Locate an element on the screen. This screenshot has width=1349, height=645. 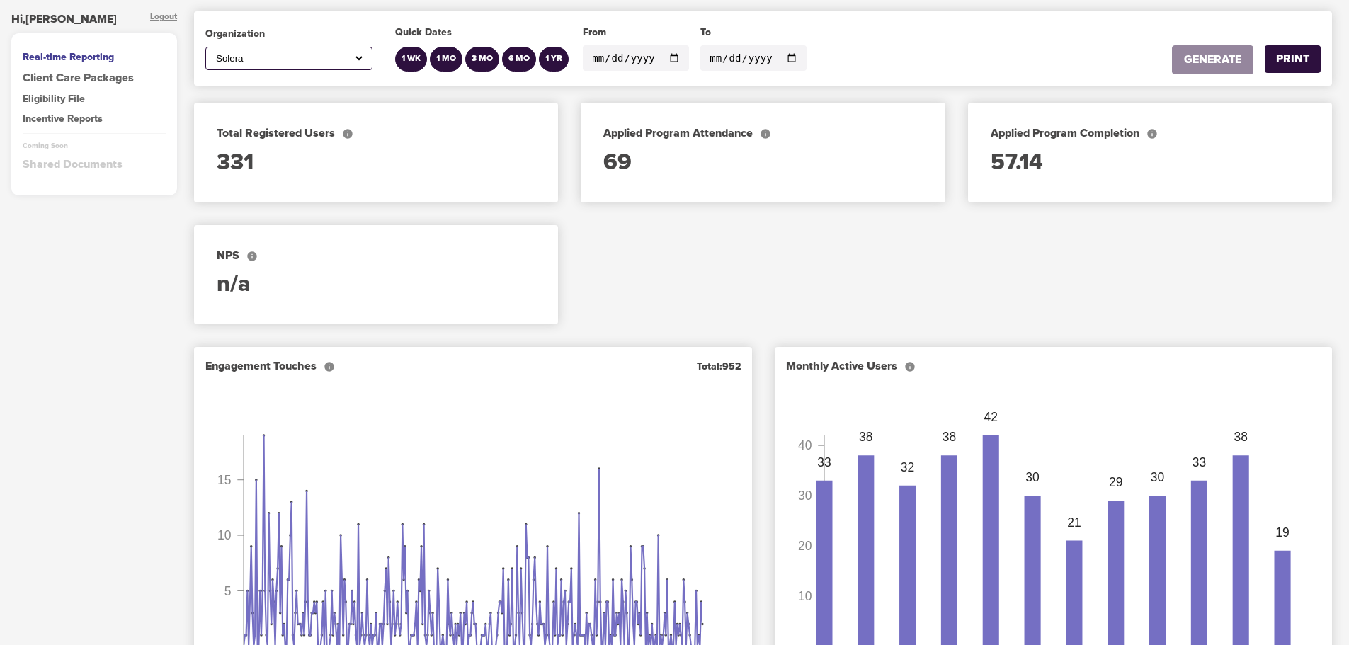
div: Total Registered Users is located at coordinates (376, 133).